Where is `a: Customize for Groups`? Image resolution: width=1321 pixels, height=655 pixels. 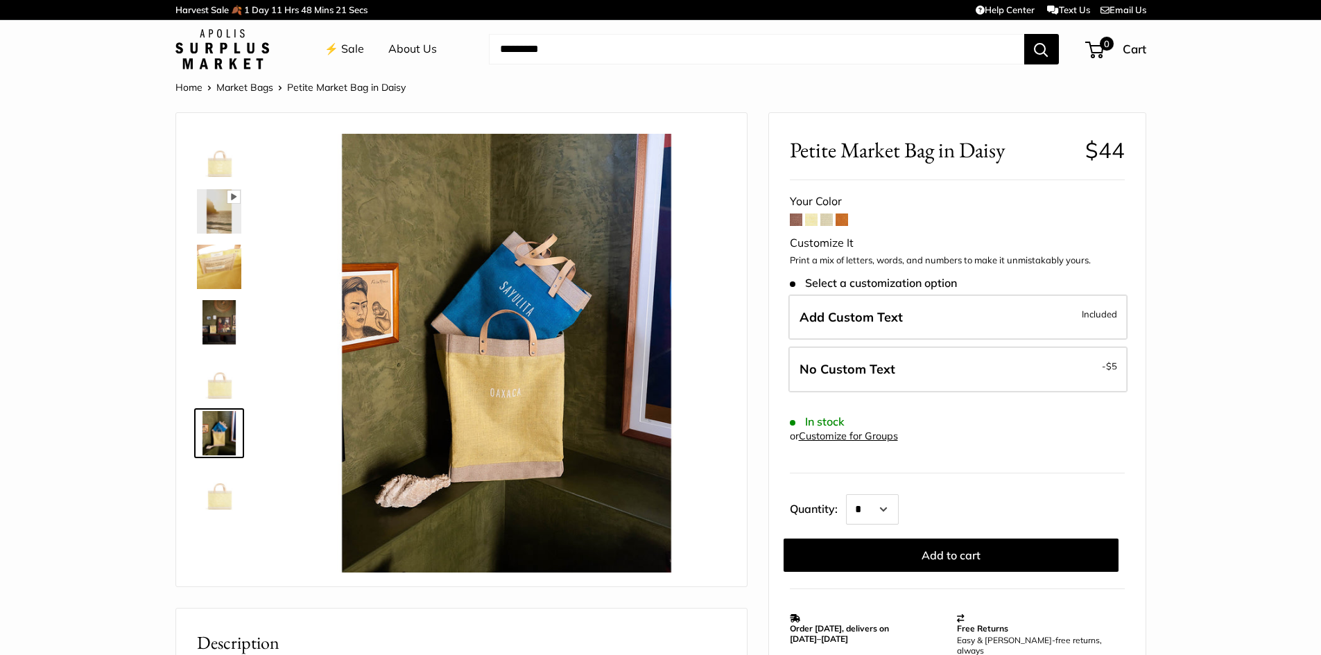
a: Customize for Groups is located at coordinates (848, 436).